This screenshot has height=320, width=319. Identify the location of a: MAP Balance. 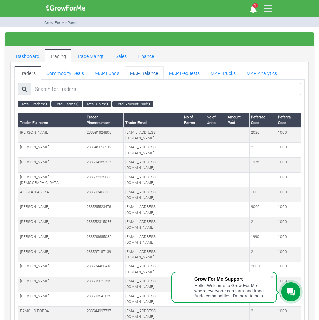
(144, 72).